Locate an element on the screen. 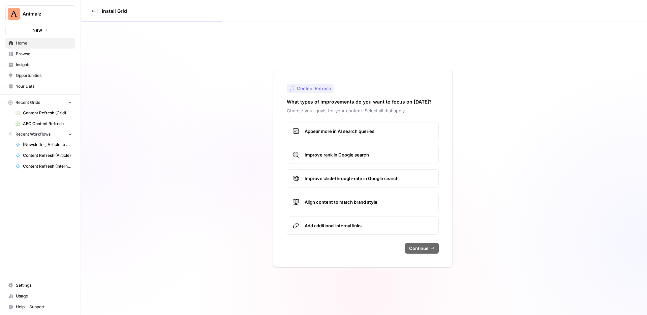  span: Help + Support is located at coordinates (44, 307).